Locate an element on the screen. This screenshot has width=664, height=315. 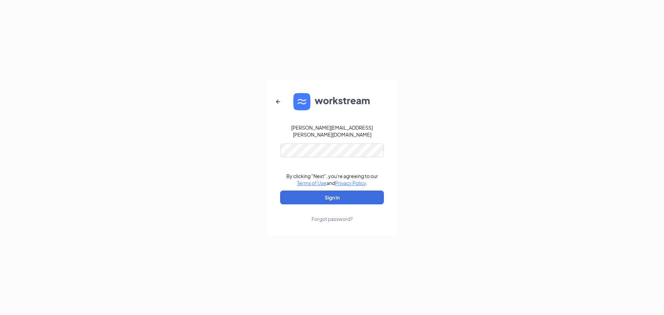
a: Terms of Use is located at coordinates (312, 183).